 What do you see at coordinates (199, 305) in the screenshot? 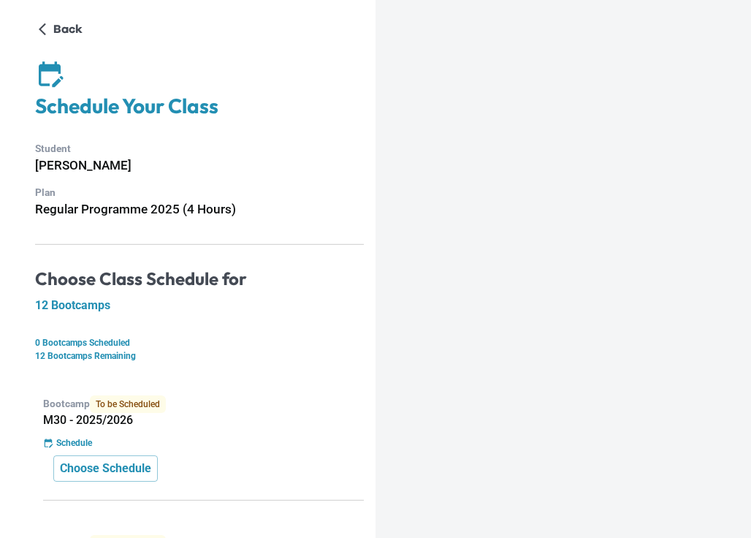
I see `h5: 12 Bootcamps` at bounding box center [199, 305].